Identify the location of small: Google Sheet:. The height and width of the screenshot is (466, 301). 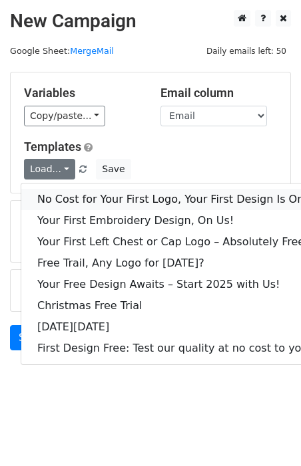
(62, 51).